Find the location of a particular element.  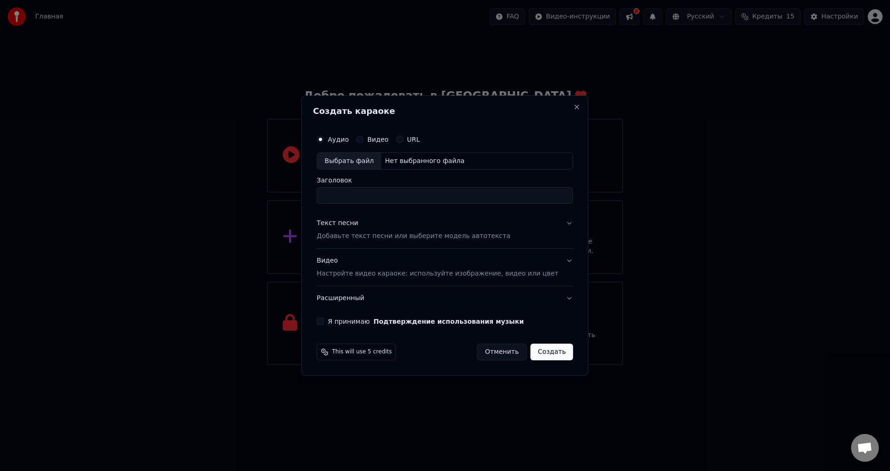

label: URL is located at coordinates (413, 139).